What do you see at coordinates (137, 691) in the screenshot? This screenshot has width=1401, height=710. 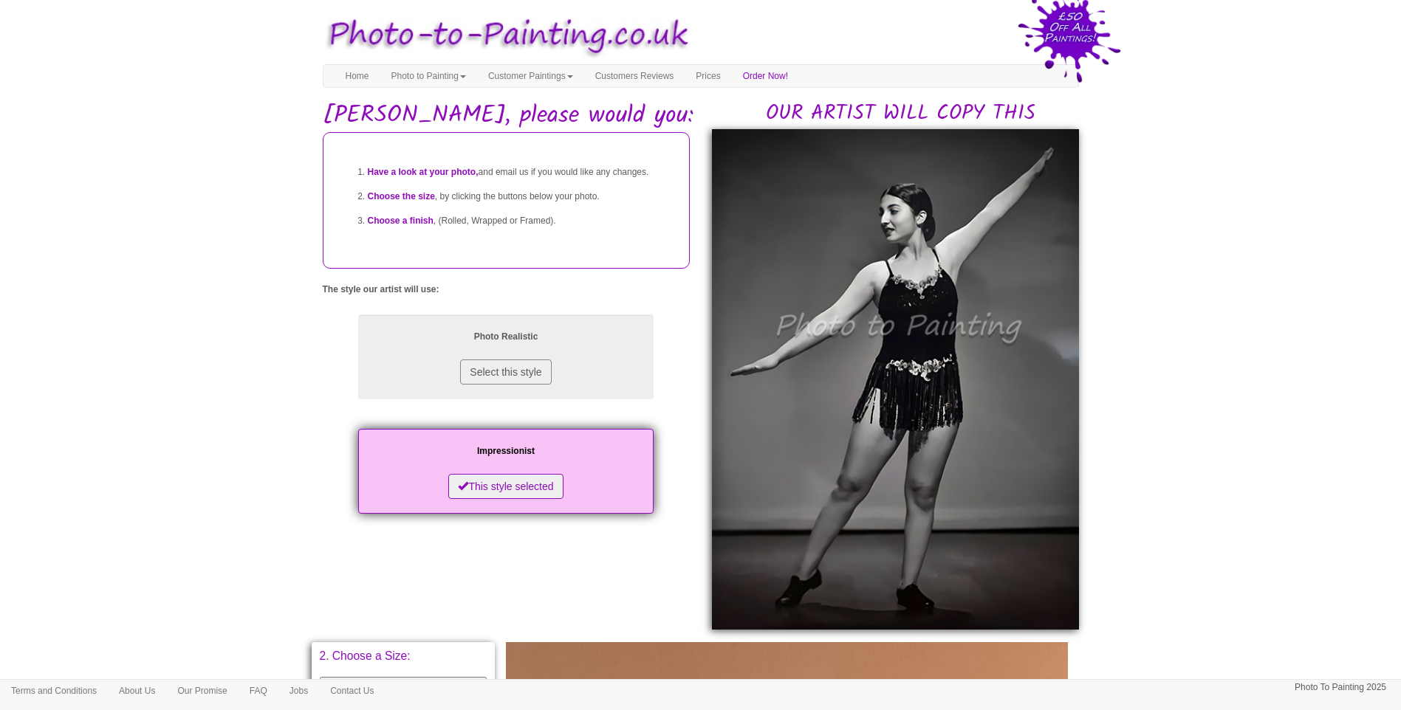 I see `a: About Us` at bounding box center [137, 691].